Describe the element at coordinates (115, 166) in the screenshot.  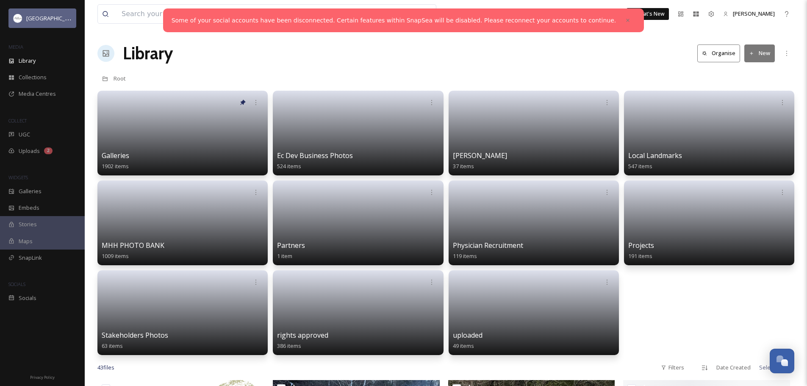
I see `span: 1902 items` at that location.